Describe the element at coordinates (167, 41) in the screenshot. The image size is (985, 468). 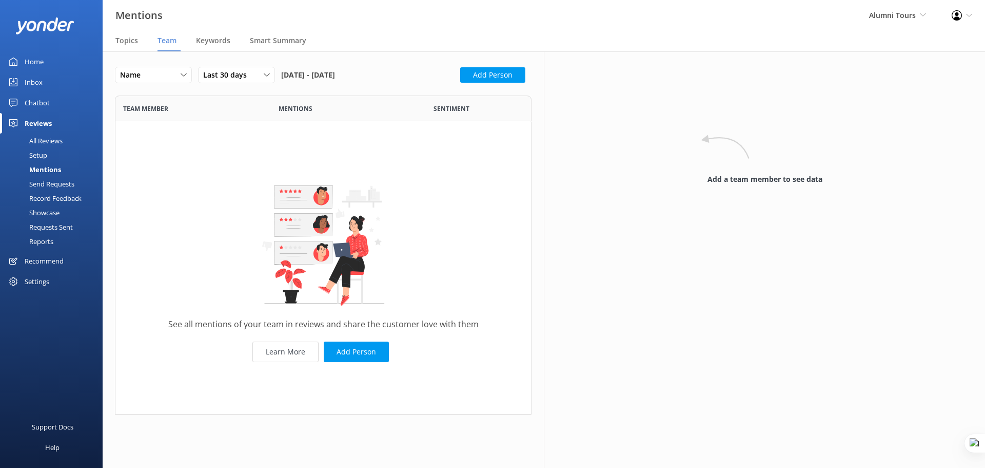
I see `span: Team` at that location.